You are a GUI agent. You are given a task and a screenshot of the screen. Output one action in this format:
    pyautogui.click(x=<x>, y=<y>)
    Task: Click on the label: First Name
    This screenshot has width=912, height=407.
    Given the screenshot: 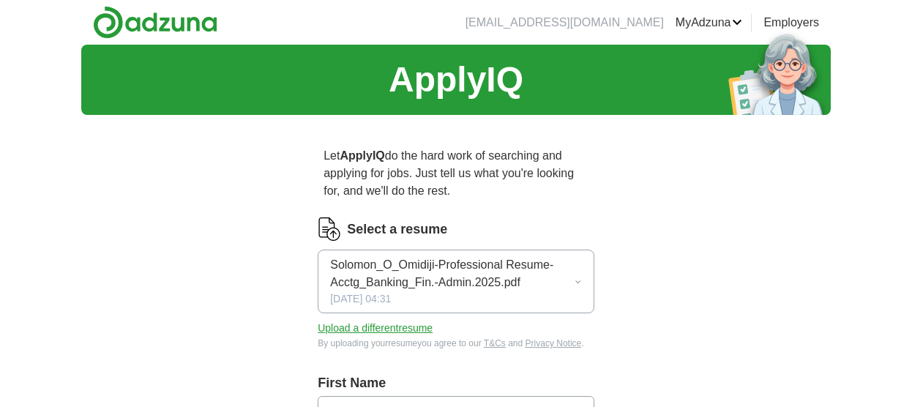 What is the action you would take?
    pyautogui.click(x=456, y=383)
    